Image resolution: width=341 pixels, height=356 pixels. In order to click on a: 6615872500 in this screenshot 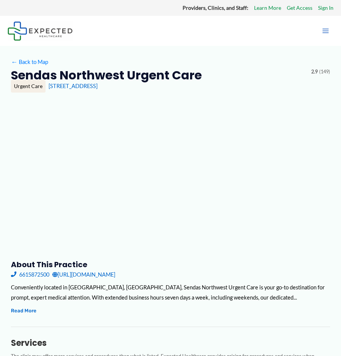, I will do `click(30, 274)`.